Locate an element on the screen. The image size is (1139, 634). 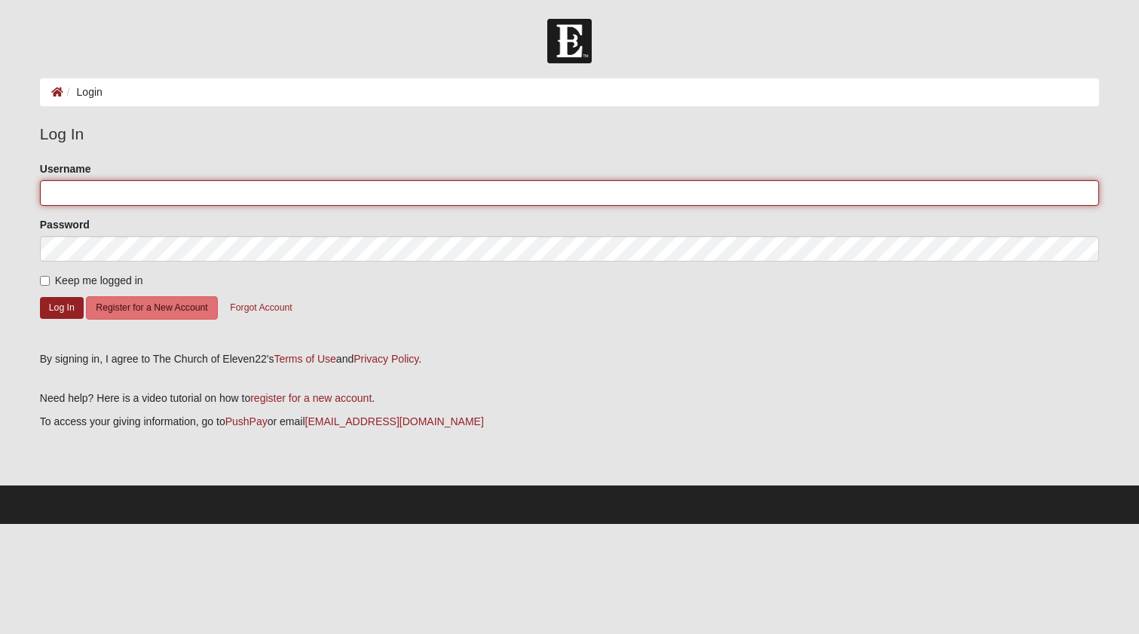
div: By signing in, I agree to The Church of Eleven22's and . is located at coordinates (569, 359).